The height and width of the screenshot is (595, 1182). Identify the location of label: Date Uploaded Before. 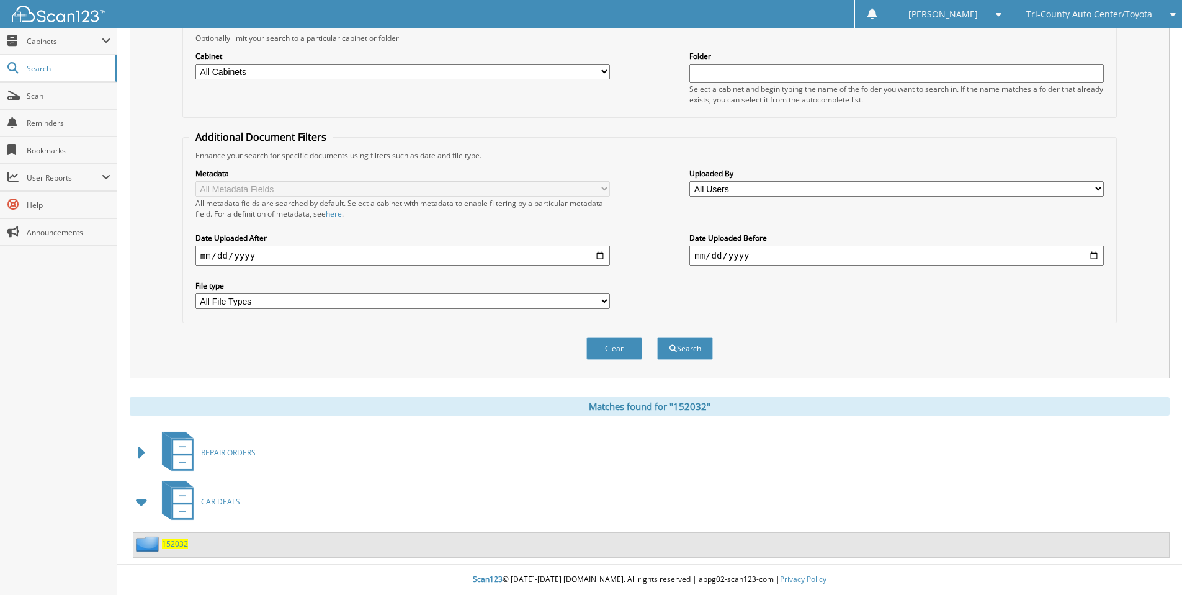
(897, 238).